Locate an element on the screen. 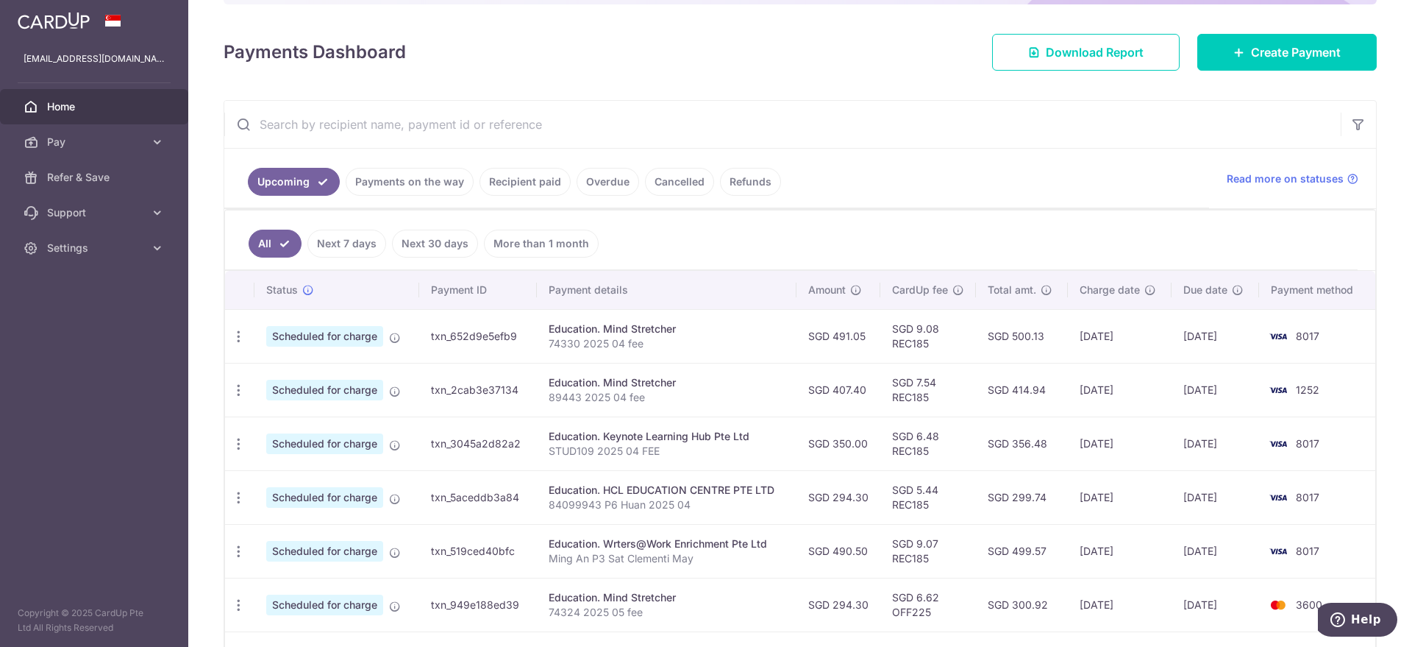  td: SGD 491.05 is located at coordinates (838, 335).